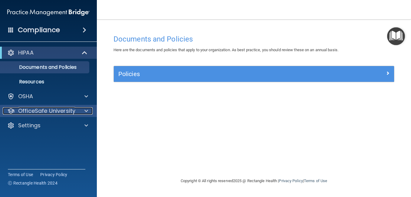 This screenshot has height=197, width=411. What do you see at coordinates (39, 30) in the screenshot?
I see `h4: Compliance` at bounding box center [39, 30].